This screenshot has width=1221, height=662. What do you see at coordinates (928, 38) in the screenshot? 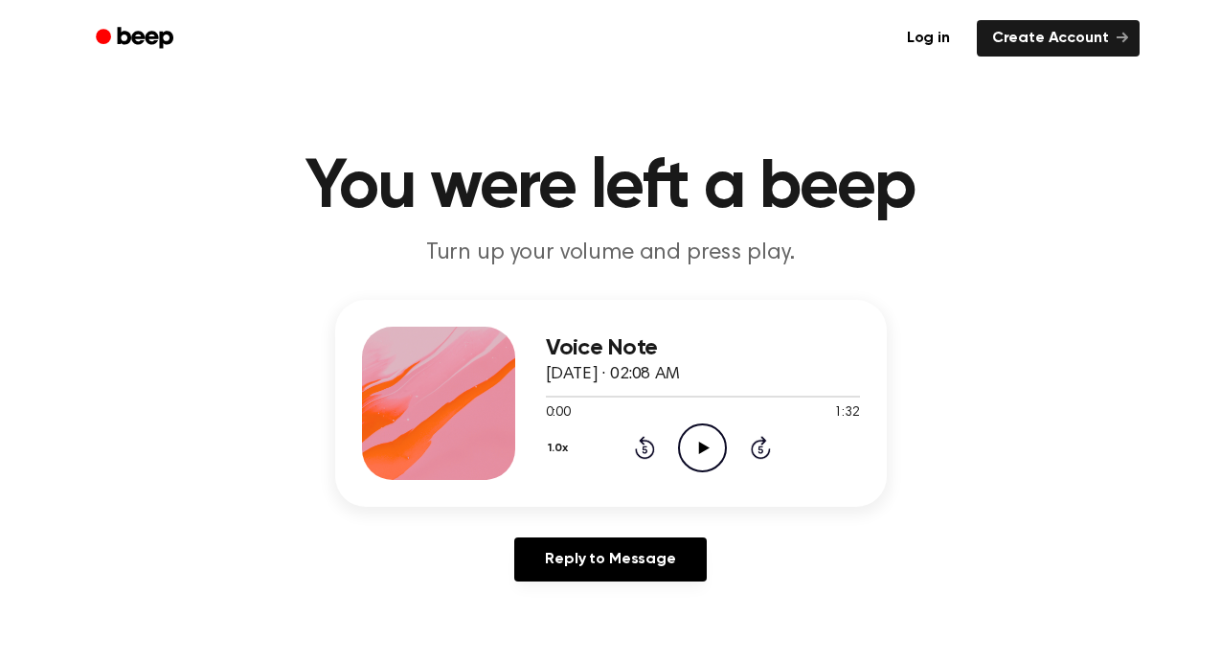
I see `a: Log in` at bounding box center [928, 38].